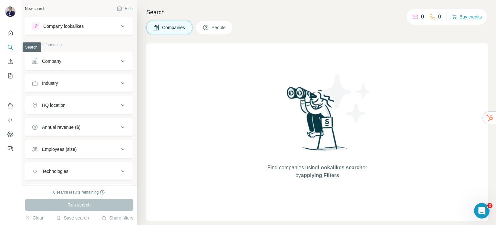 The image size is (496, 225). What do you see at coordinates (490, 205) in the screenshot?
I see `span: 2` at bounding box center [490, 205].